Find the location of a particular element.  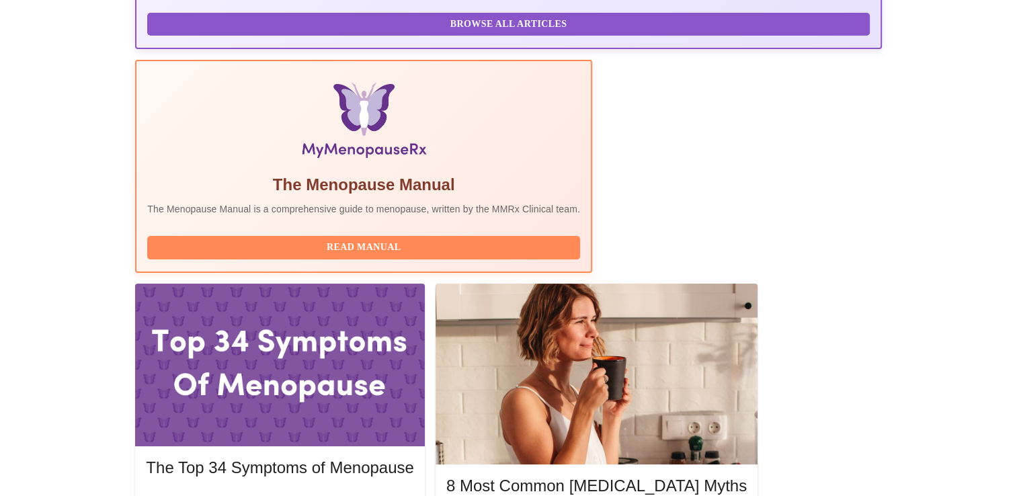

button: Read Manual is located at coordinates (364, 247).